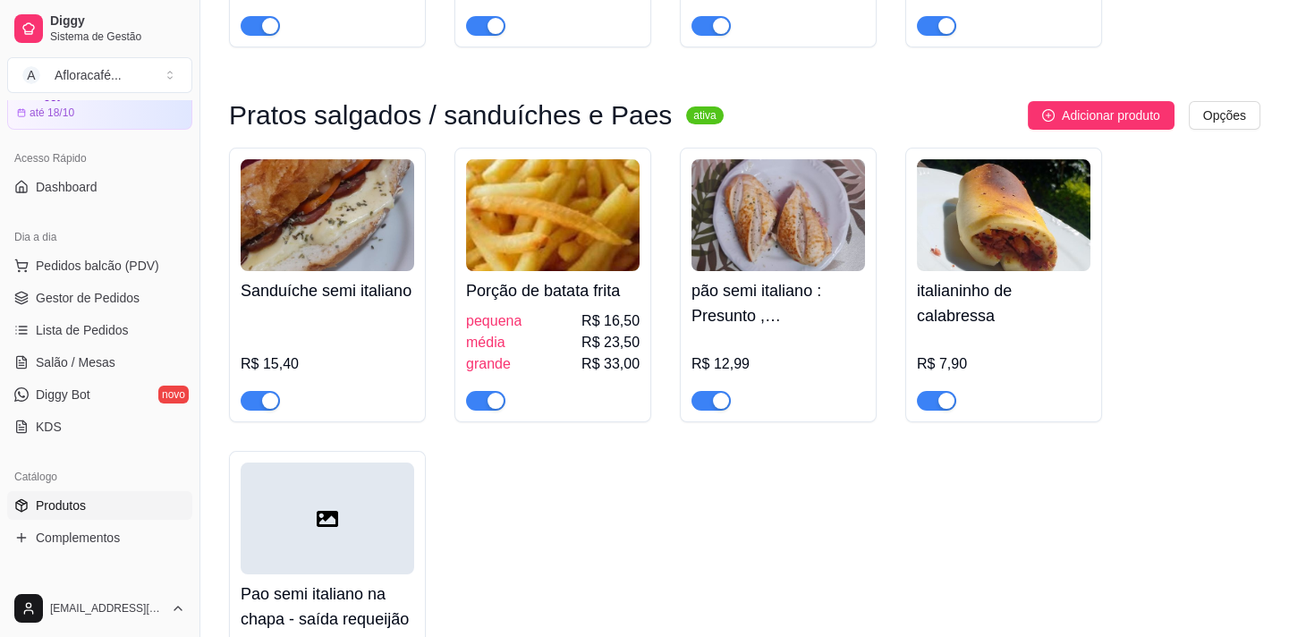 Image resolution: width=1289 pixels, height=637 pixels. I want to click on span: média, so click(486, 343).